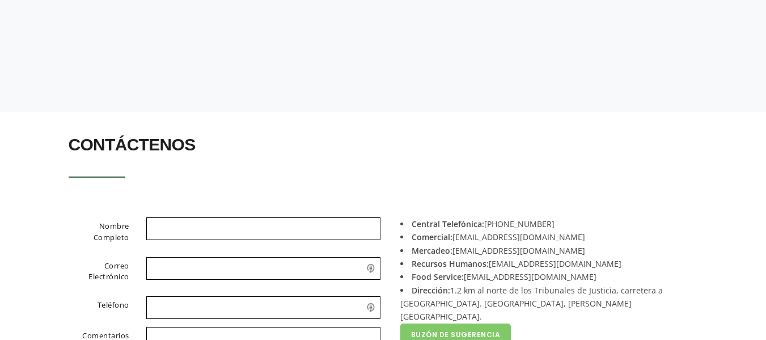  What do you see at coordinates (383, 145) in the screenshot?
I see `h2: Contáctenos` at bounding box center [383, 145].